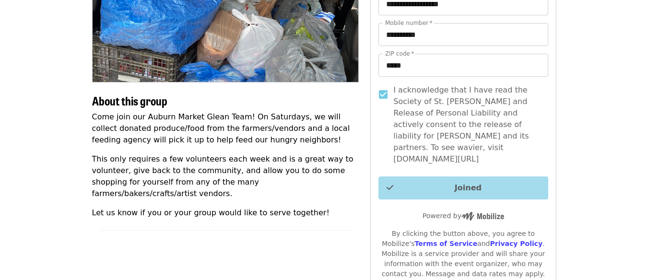  What do you see at coordinates (445, 244) in the screenshot?
I see `a: Terms of Service` at bounding box center [445, 244].